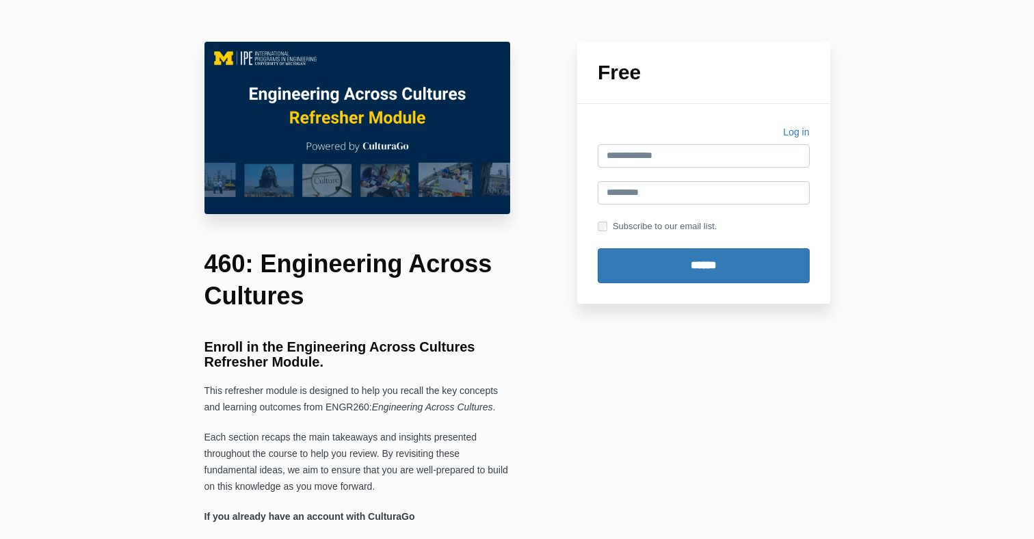 This screenshot has width=1034, height=539. Describe the element at coordinates (358, 354) in the screenshot. I see `h3: Enroll in the Engineering Across Cultures Refresher Module.` at that location.